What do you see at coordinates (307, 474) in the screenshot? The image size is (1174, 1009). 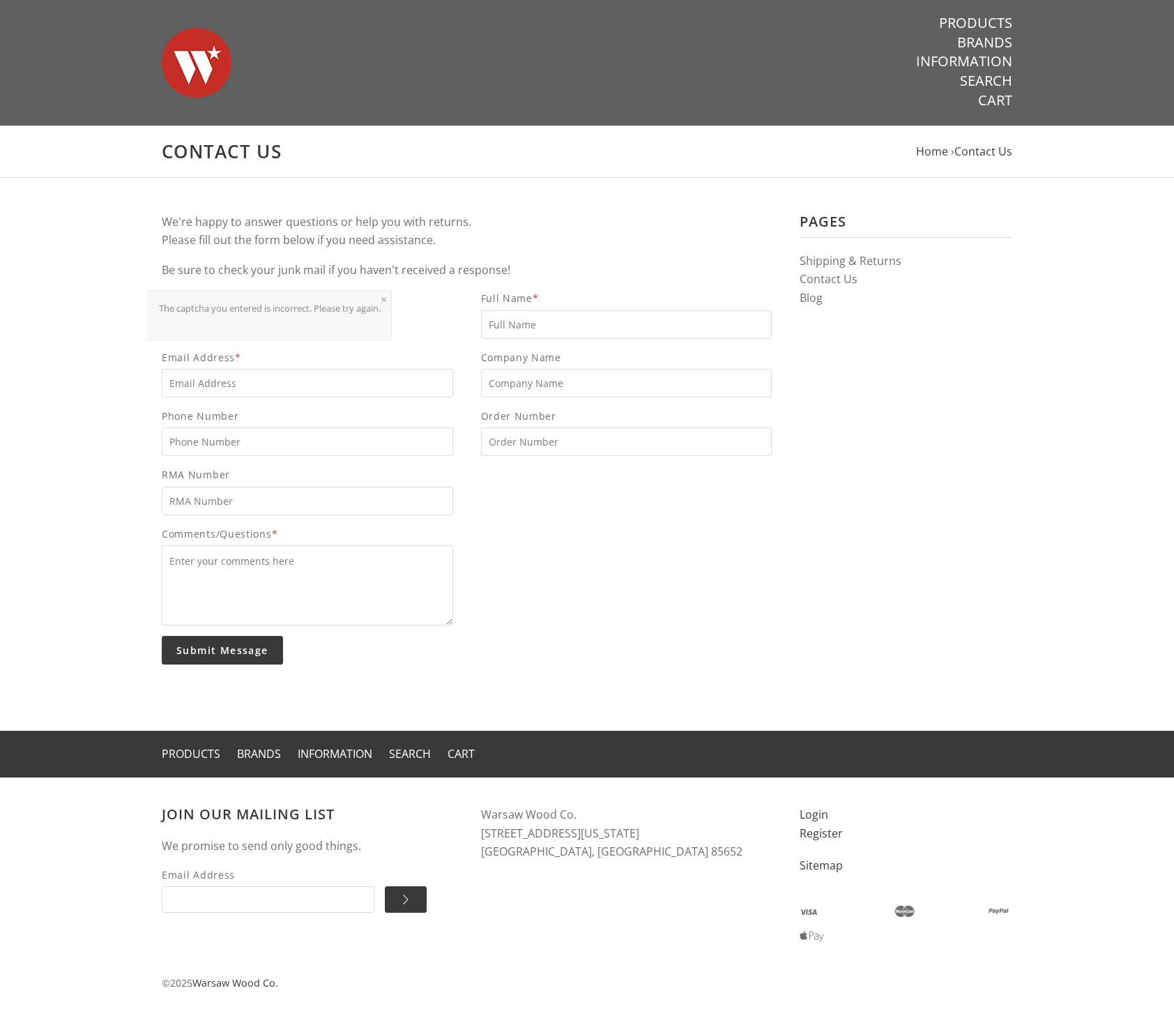 I see `span: RMA Number` at bounding box center [307, 474].